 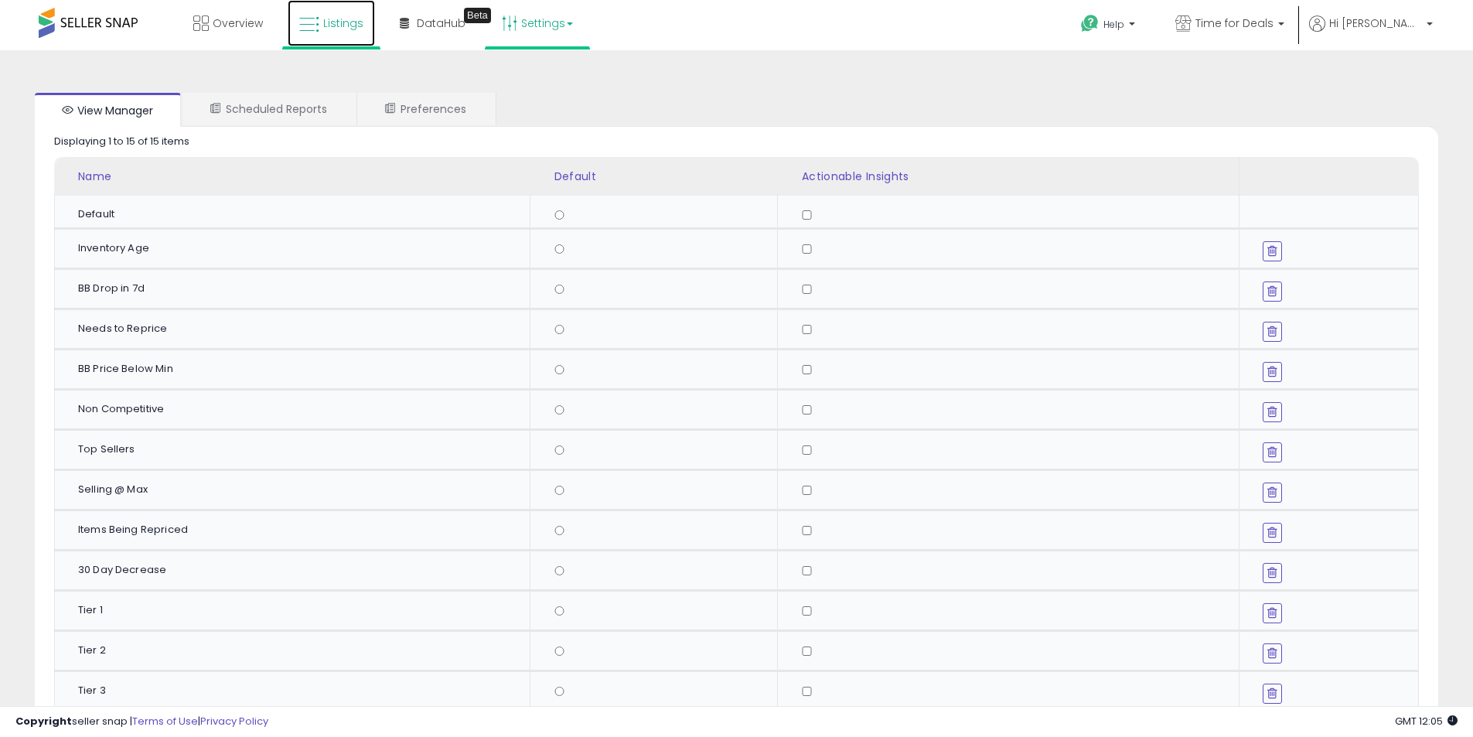 I want to click on div: 30 Day Decrease, so click(x=298, y=570).